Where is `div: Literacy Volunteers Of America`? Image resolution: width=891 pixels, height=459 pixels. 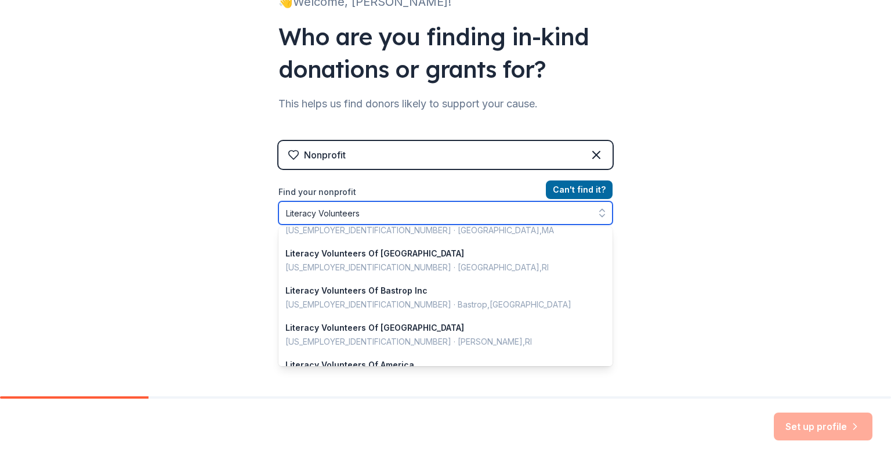 div: Literacy Volunteers Of America is located at coordinates (439, 365).